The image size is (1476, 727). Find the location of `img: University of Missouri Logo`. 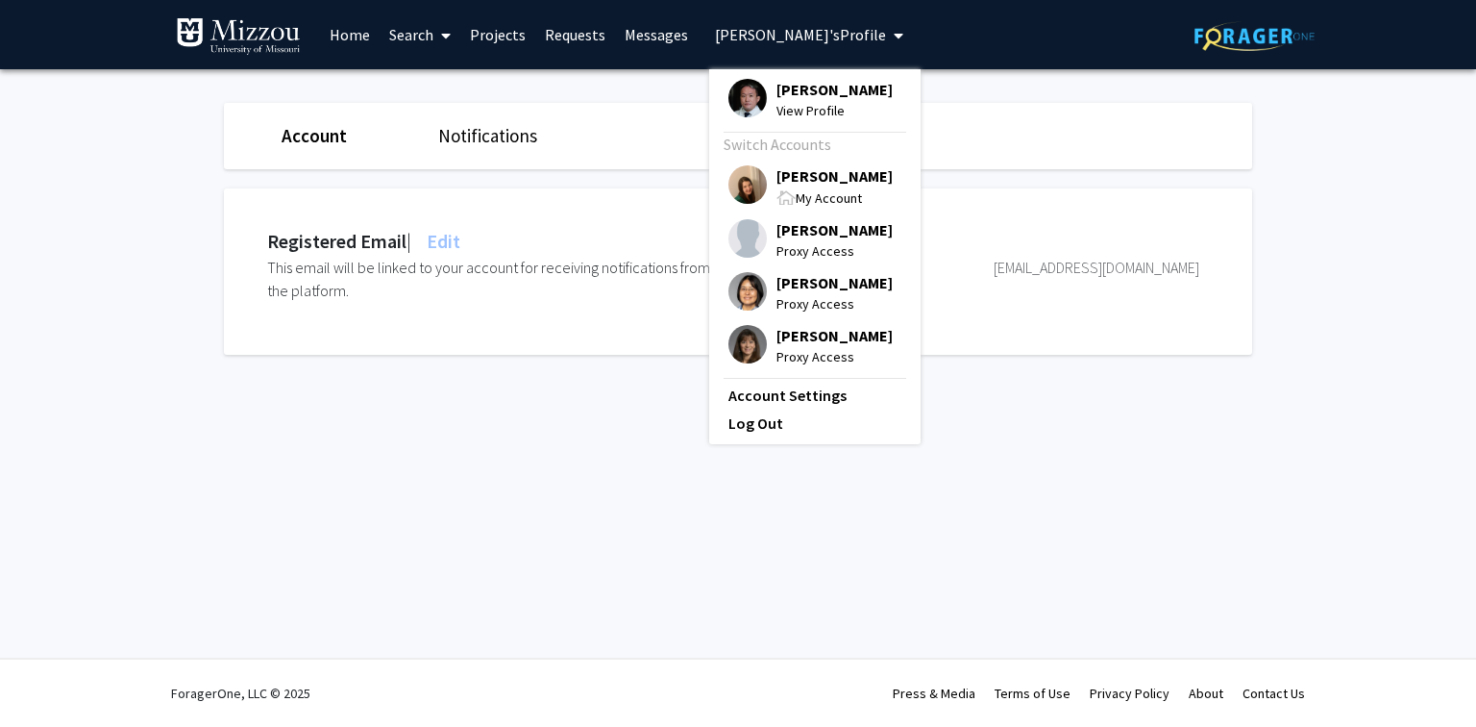

img: University of Missouri Logo is located at coordinates (238, 37).